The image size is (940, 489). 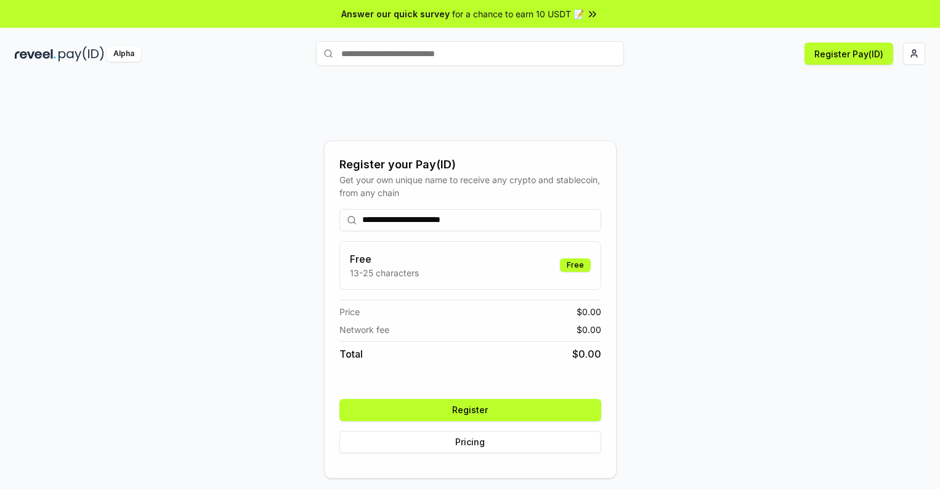 I want to click on div: Free, so click(x=575, y=265).